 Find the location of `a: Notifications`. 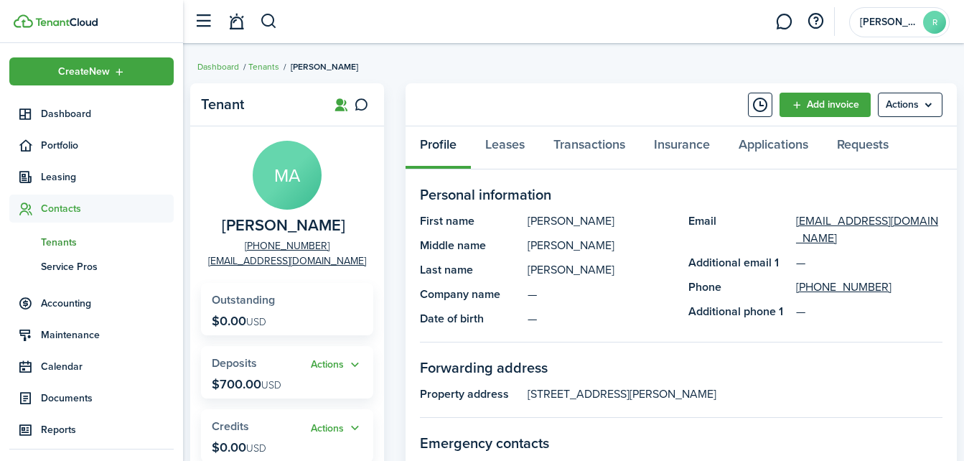

a: Notifications is located at coordinates (236, 22).